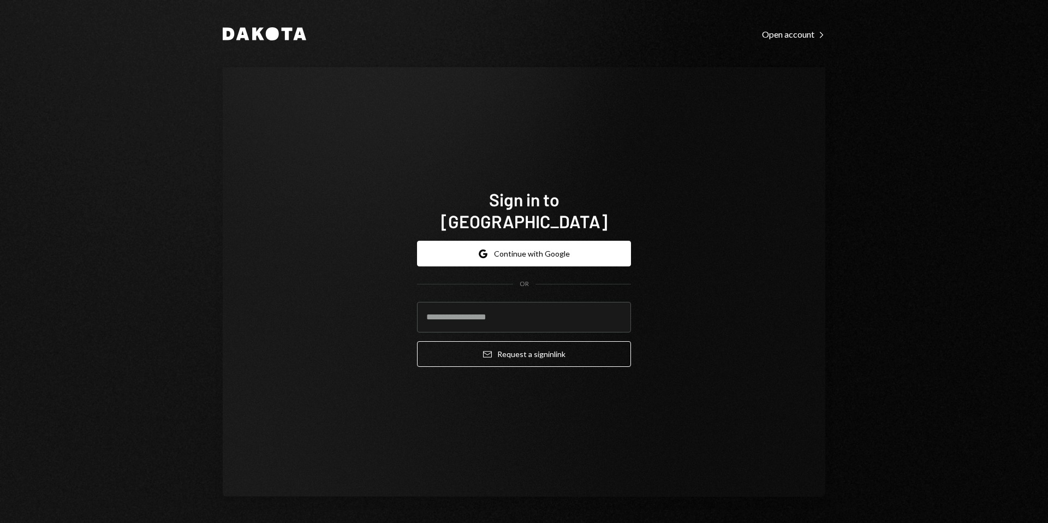 Image resolution: width=1048 pixels, height=523 pixels. What do you see at coordinates (524, 354) in the screenshot?
I see `button: Request a signinlink` at bounding box center [524, 354].